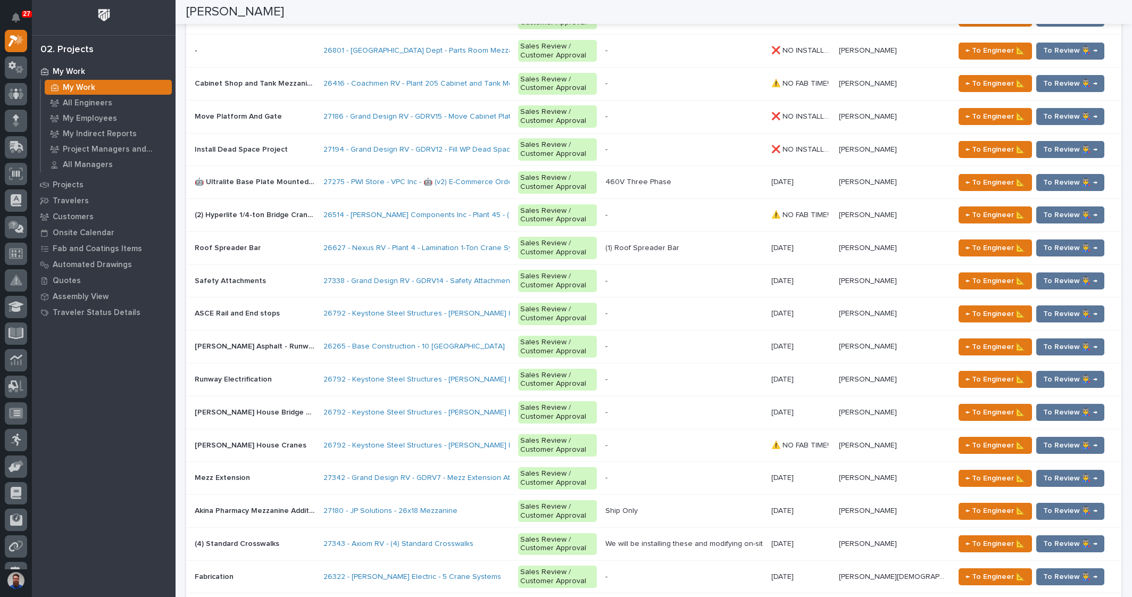 This screenshot has width=1132, height=597. I want to click on p: All Managers, so click(88, 165).